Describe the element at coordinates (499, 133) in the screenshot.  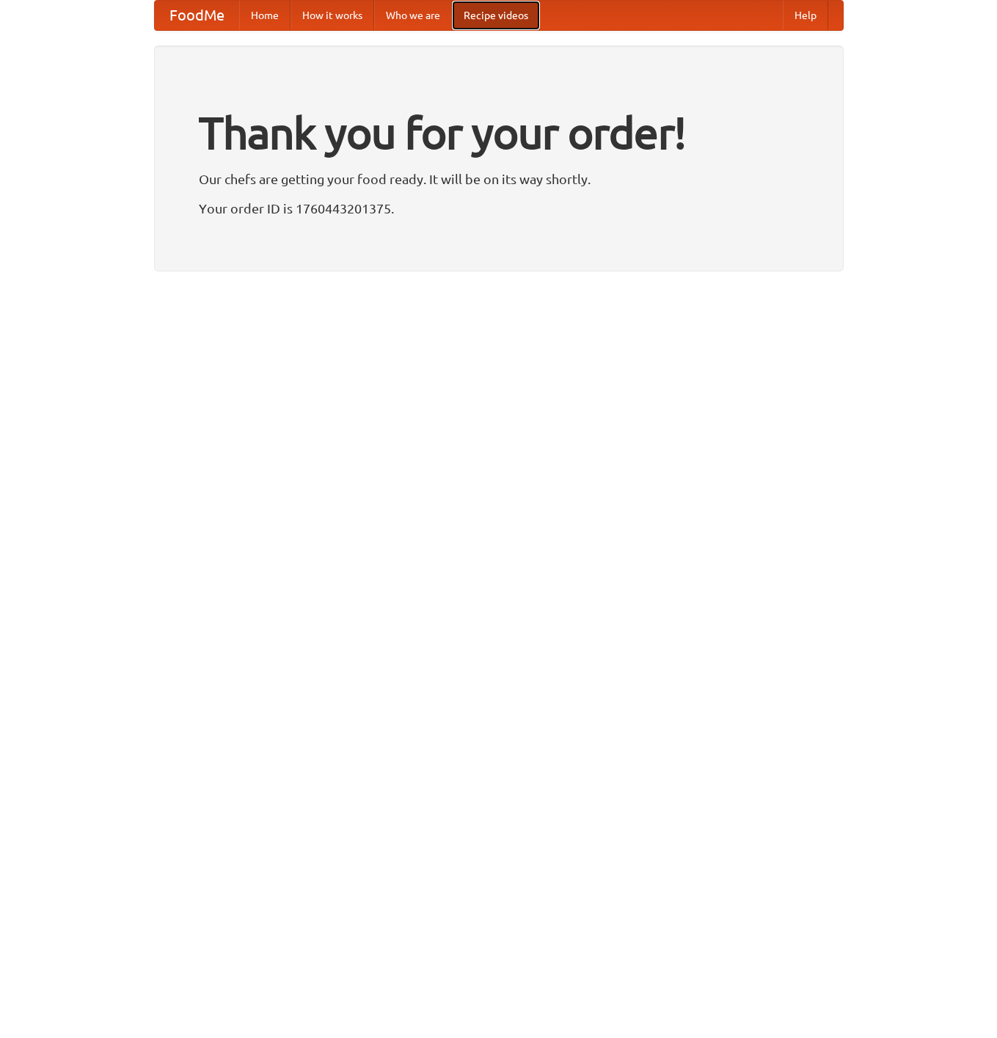
I see `h1: Thank you for your order!` at that location.